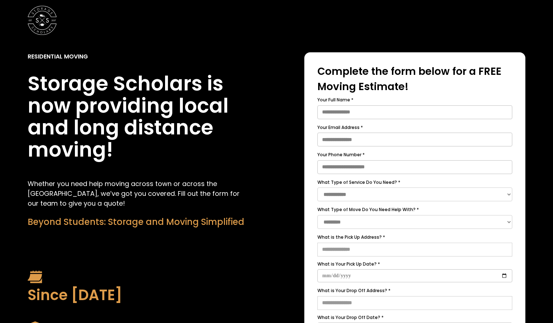  Describe the element at coordinates (415, 210) in the screenshot. I see `label: What Type of Move Do You Need Help With? *` at that location.